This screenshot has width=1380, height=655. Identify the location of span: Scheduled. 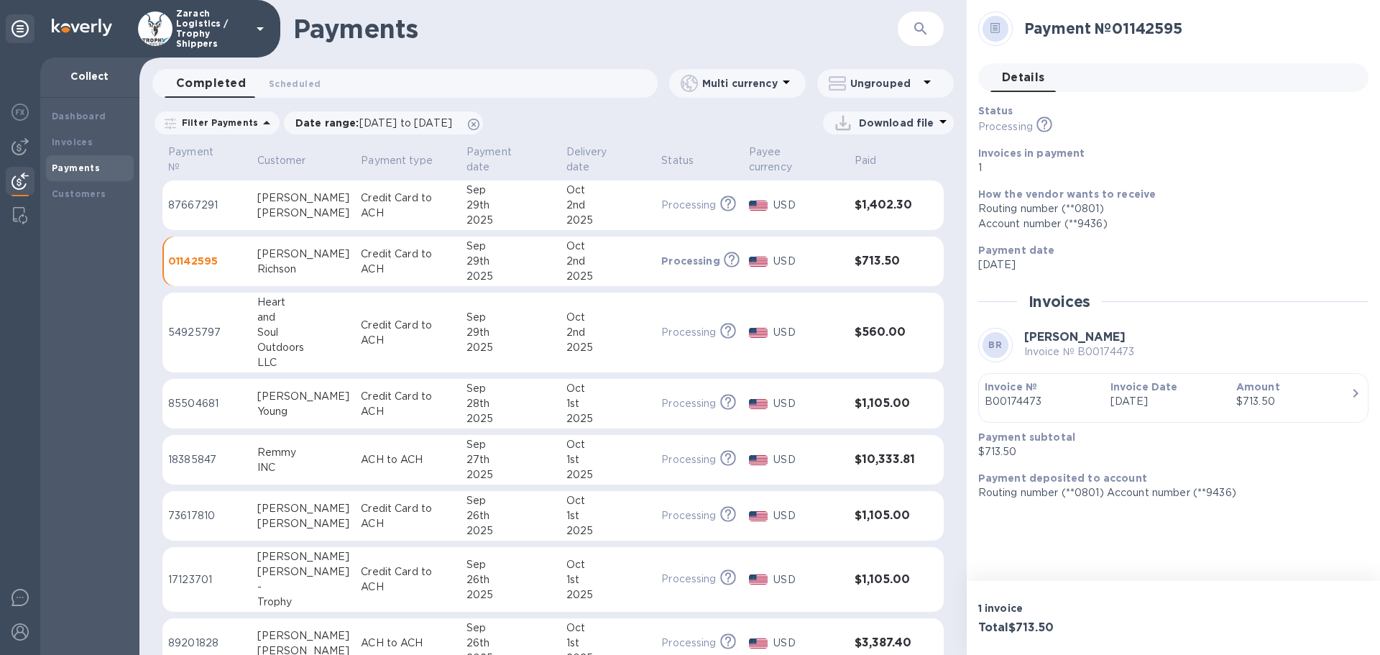
(295, 83).